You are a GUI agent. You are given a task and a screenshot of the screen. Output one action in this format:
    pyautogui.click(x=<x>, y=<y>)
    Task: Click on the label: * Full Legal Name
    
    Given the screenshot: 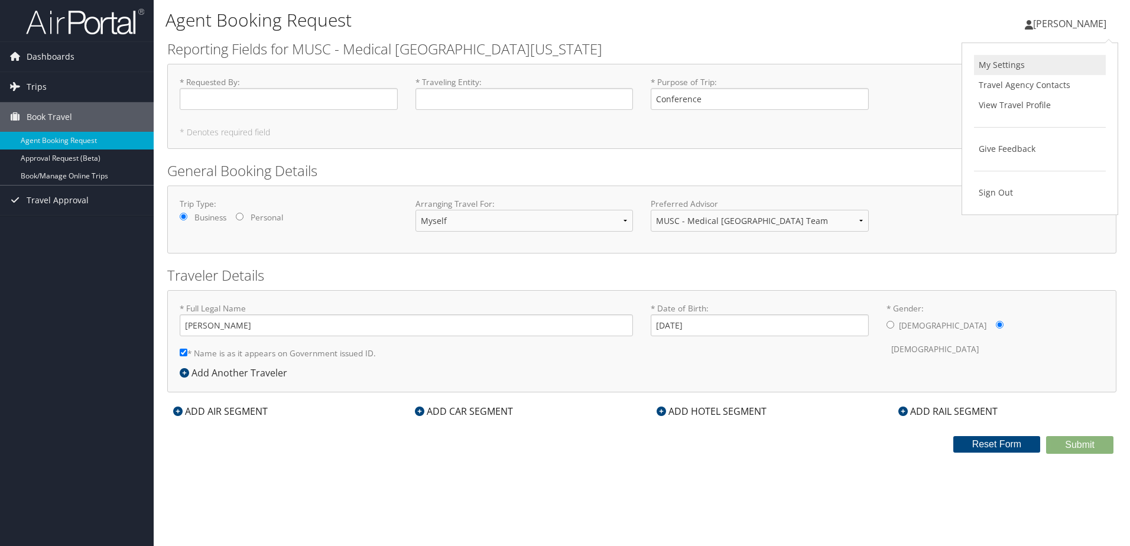 What is the action you would take?
    pyautogui.click(x=406, y=319)
    